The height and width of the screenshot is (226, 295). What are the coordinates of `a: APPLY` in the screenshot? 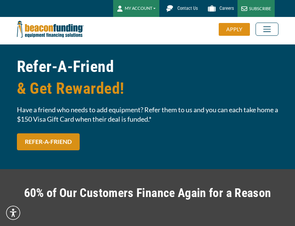 It's located at (238, 29).